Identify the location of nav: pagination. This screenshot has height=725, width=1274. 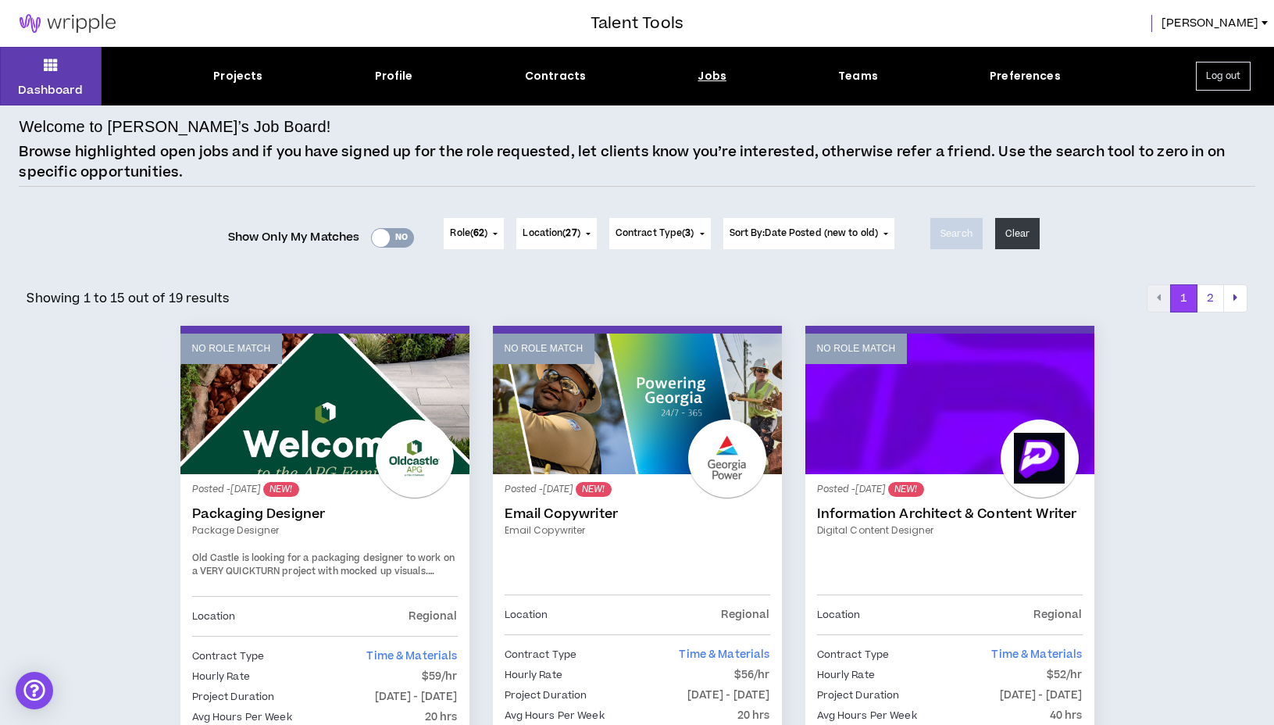
(1197, 298).